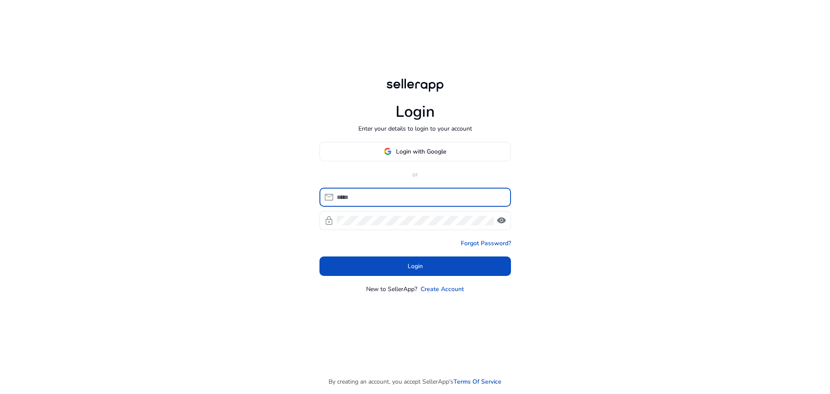 Image resolution: width=830 pixels, height=394 pixels. I want to click on img: google-logo.svg, so click(388, 151).